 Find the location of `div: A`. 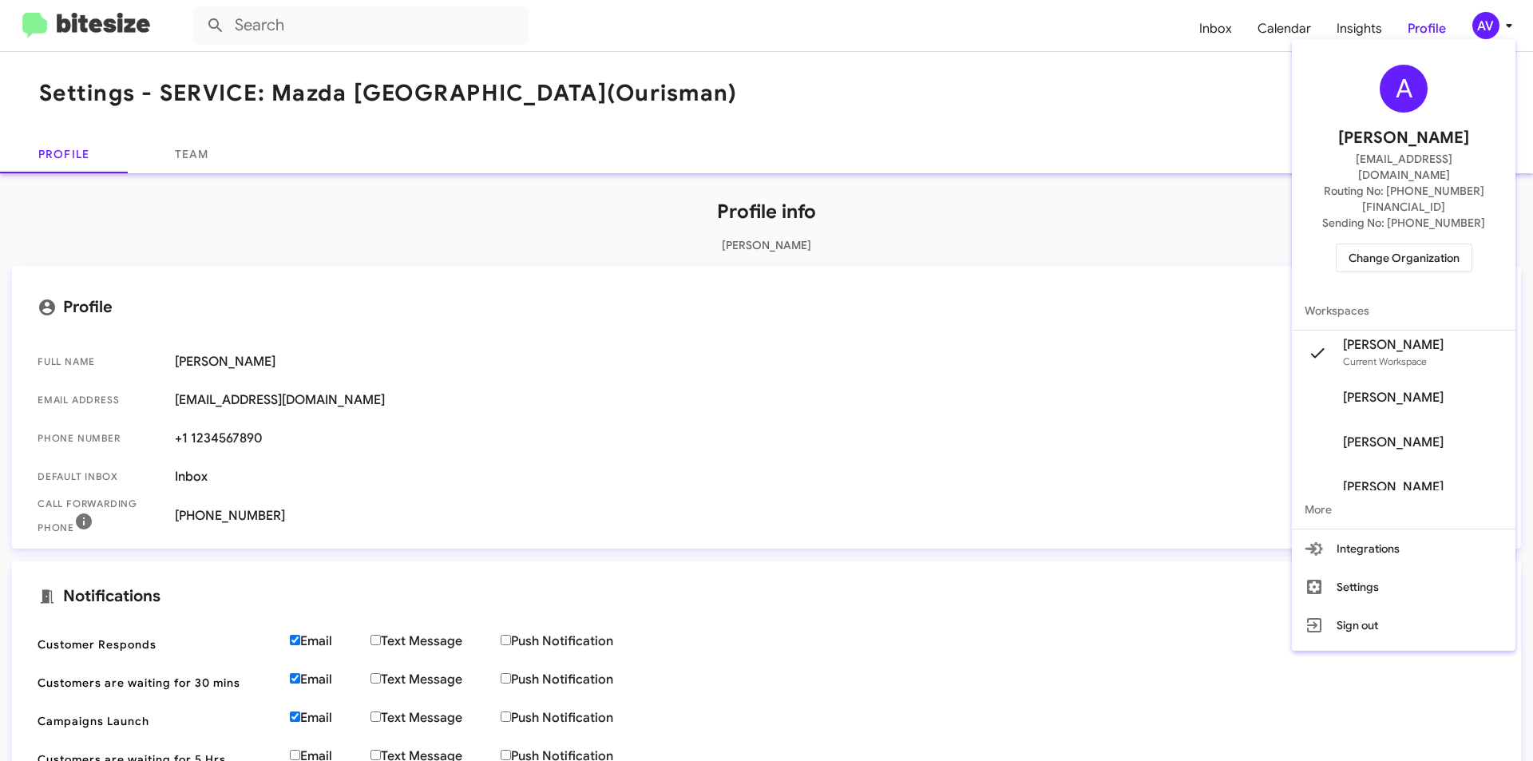

div: A is located at coordinates (1403, 89).